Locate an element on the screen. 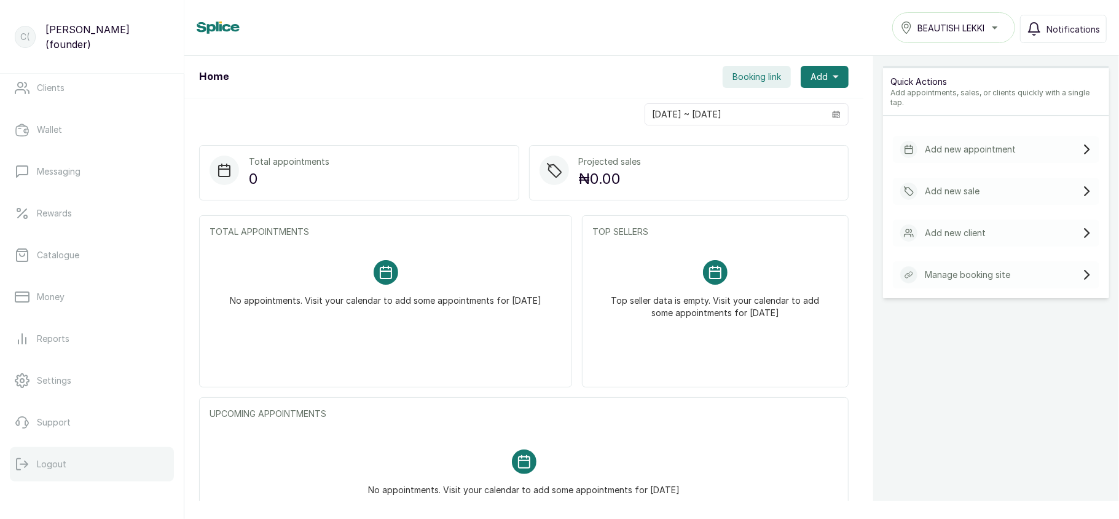  p: ₦0.00 is located at coordinates (610, 179).